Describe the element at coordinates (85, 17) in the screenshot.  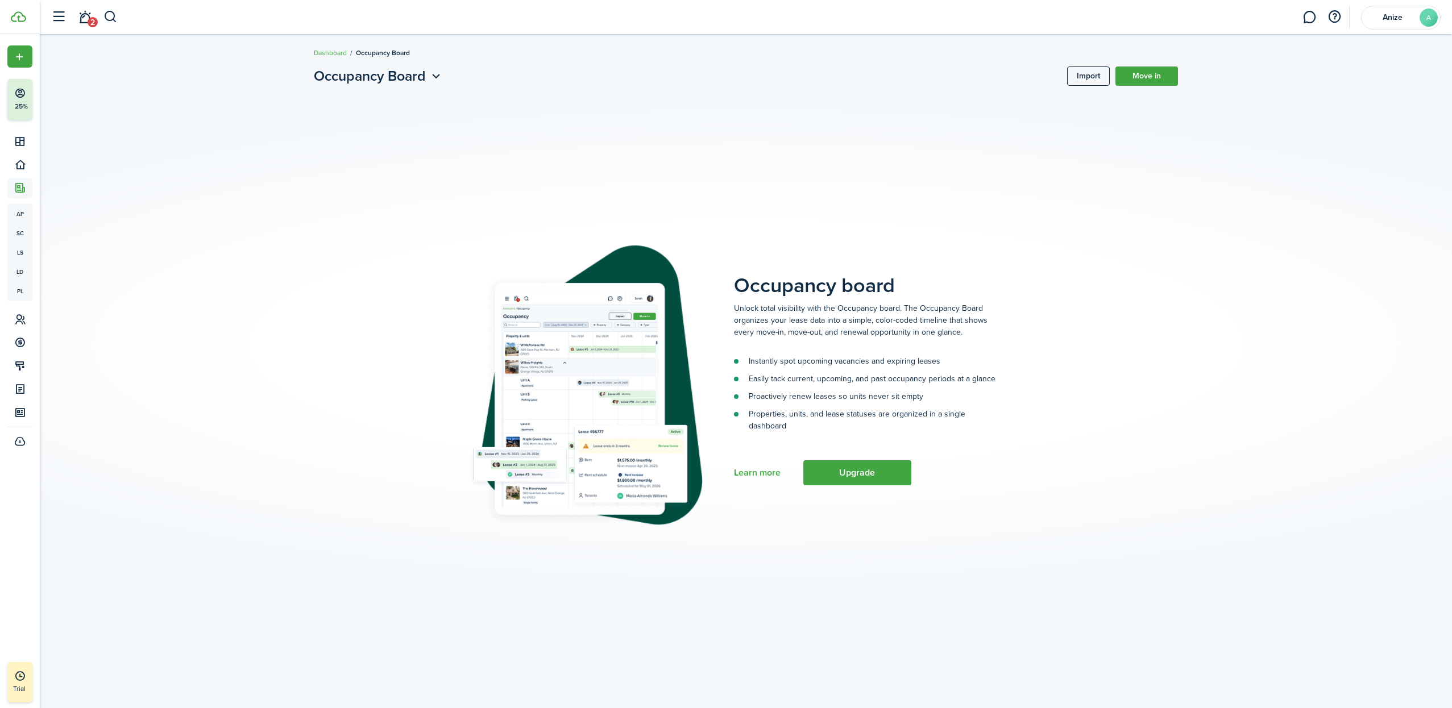
I see `a: Notifications` at that location.